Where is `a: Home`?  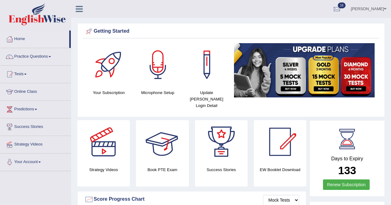
a: Home is located at coordinates (35, 38).